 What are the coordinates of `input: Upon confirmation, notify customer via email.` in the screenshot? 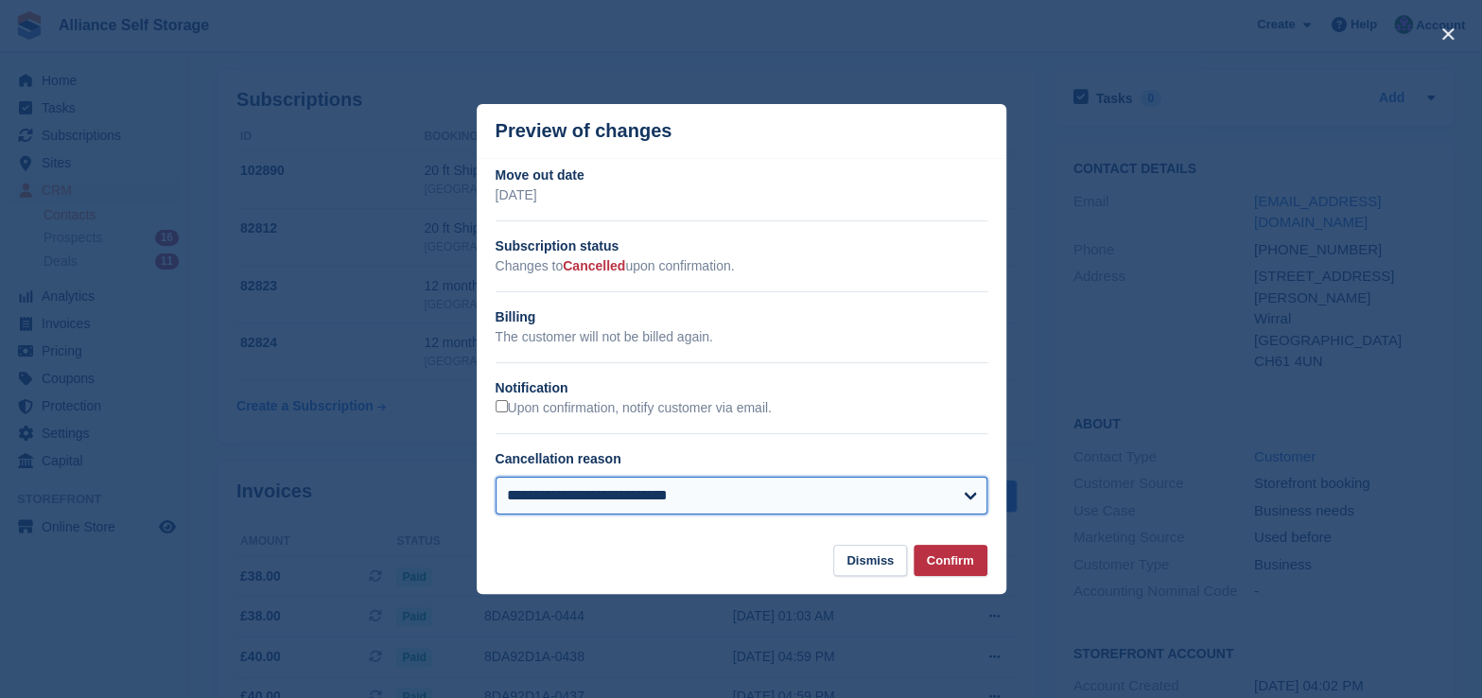 It's located at (501, 406).